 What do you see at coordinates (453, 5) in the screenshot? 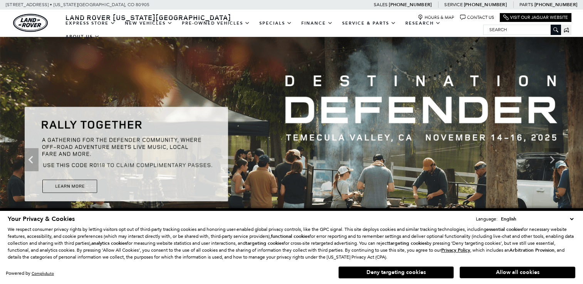
I see `span: Service` at bounding box center [453, 5].